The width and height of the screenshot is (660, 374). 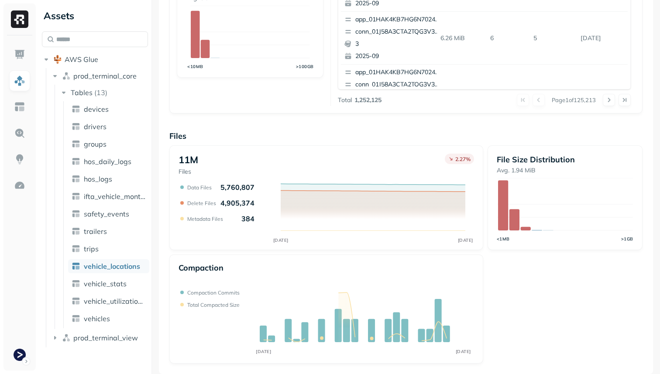 What do you see at coordinates (565, 159) in the screenshot?
I see `p: File Size Distribution` at bounding box center [565, 159].